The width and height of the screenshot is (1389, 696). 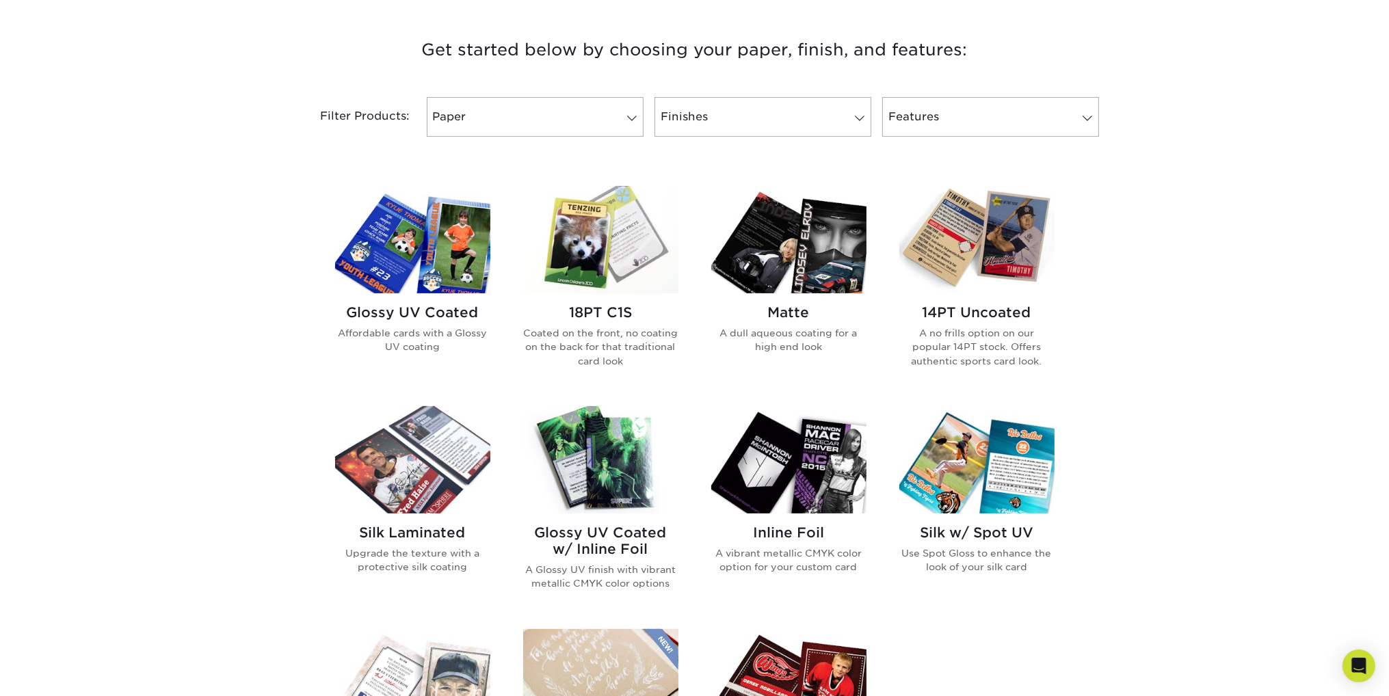 What do you see at coordinates (788, 313) in the screenshot?
I see `h2: Matte` at bounding box center [788, 313].